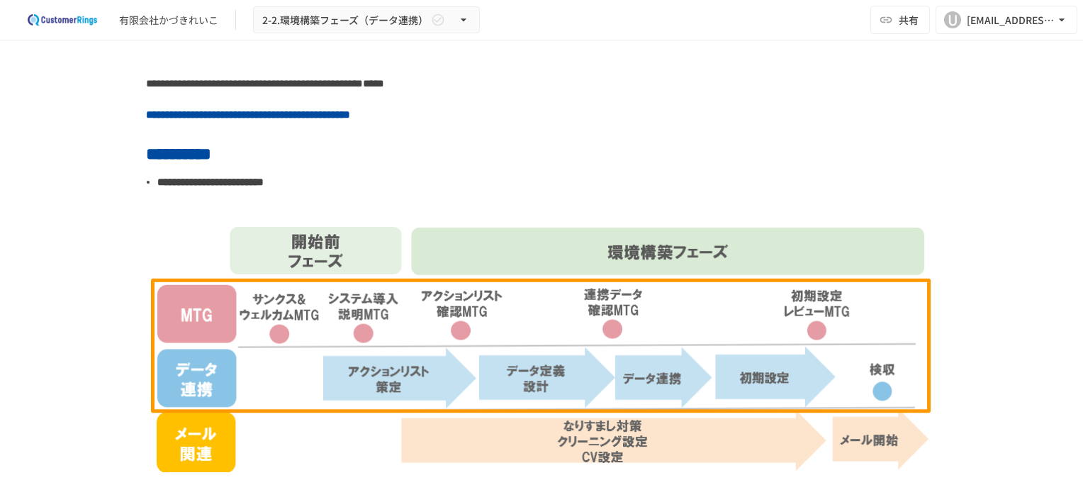  What do you see at coordinates (541, 348) in the screenshot?
I see `img: 6kbtBY0OlLkqHZZ9EjpJT6u9L9muINQP7gxLH2e9g27` at bounding box center [541, 348].